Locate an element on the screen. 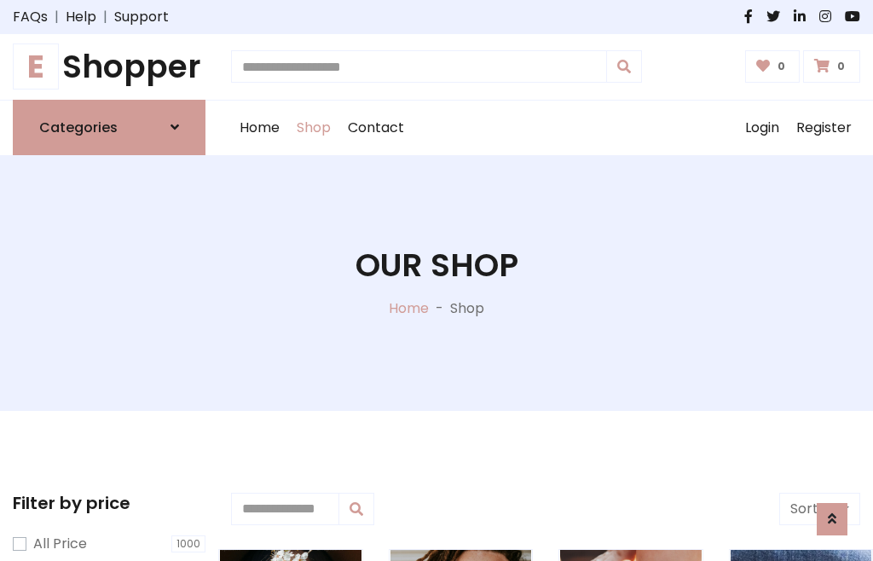 Image resolution: width=873 pixels, height=561 pixels. a: Login is located at coordinates (762, 128).